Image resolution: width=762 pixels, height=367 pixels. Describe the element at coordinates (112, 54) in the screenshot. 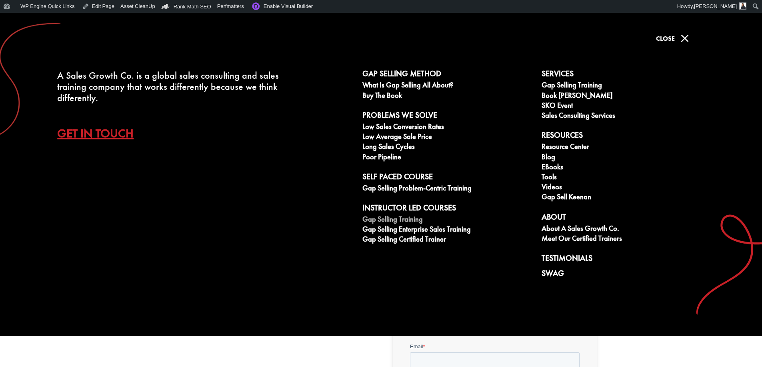

I see `div: Keywords by Traffic` at that location.